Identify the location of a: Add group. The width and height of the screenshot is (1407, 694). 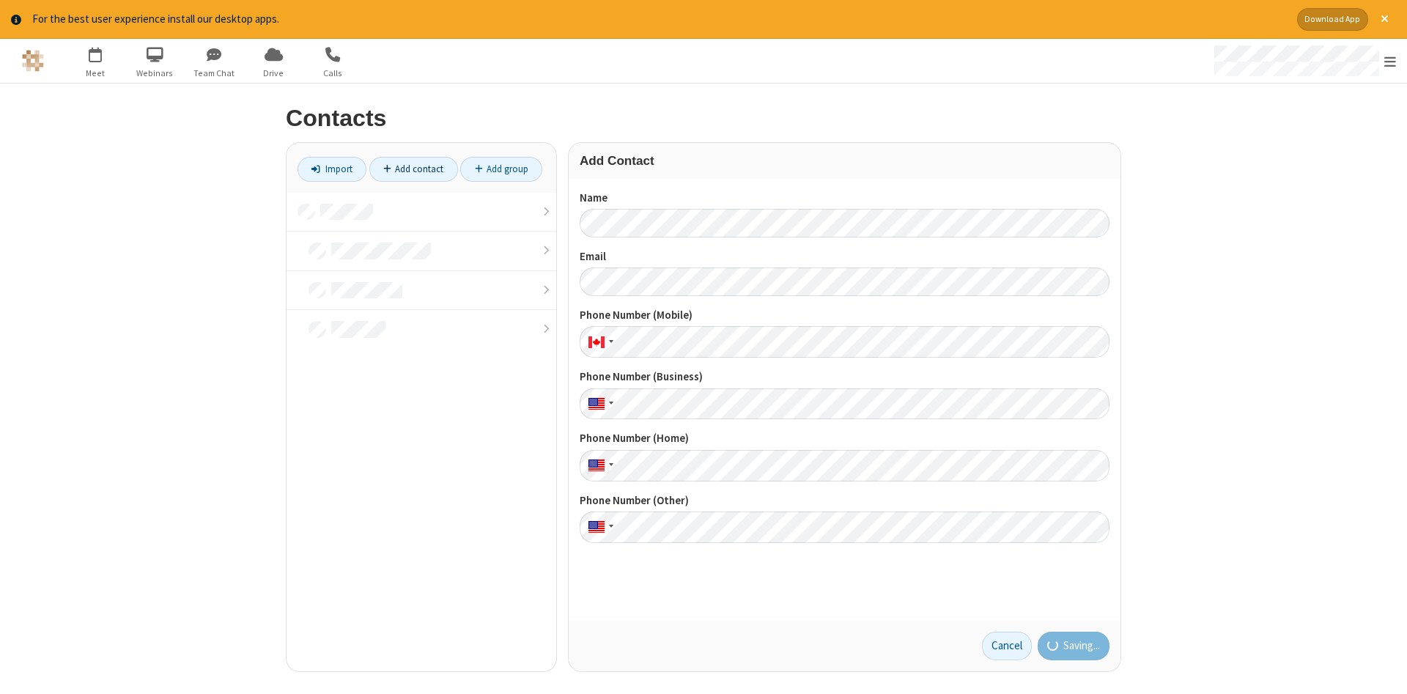
(501, 169).